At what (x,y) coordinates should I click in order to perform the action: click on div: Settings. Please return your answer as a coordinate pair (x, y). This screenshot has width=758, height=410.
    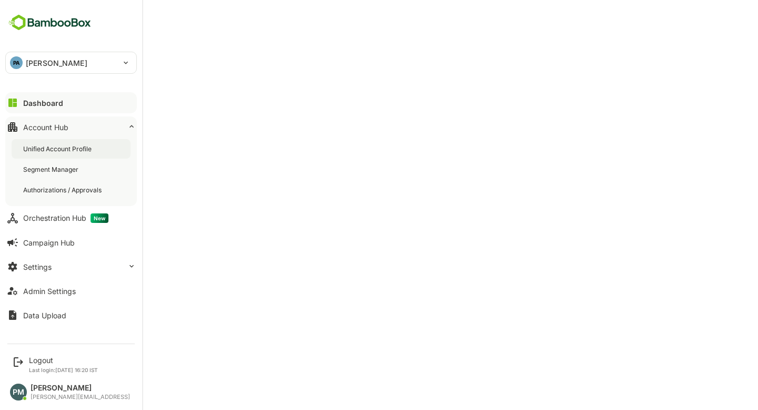
    Looking at the image, I should click on (37, 267).